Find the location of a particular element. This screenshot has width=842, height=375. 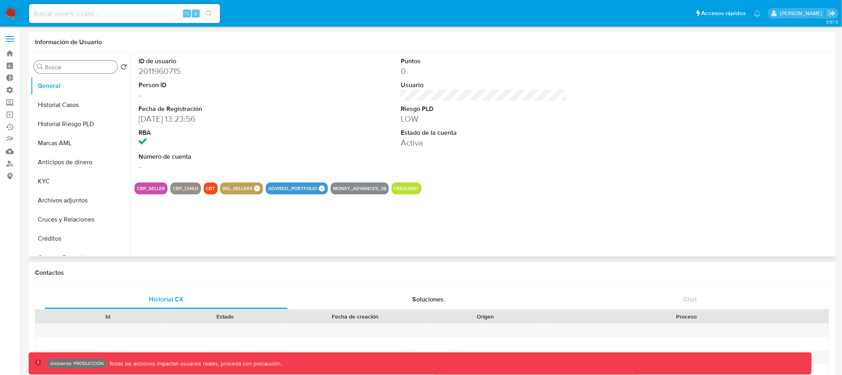

button: Historial Casos is located at coordinates (80, 105).